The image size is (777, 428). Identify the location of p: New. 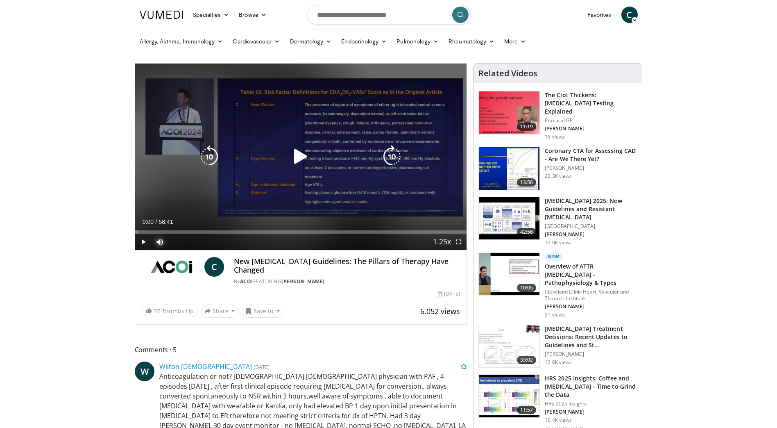
(554, 257).